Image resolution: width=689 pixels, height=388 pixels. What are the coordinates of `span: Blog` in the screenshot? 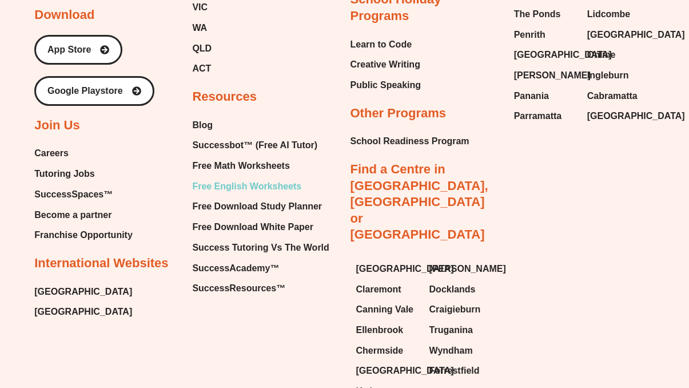 It's located at (202, 125).